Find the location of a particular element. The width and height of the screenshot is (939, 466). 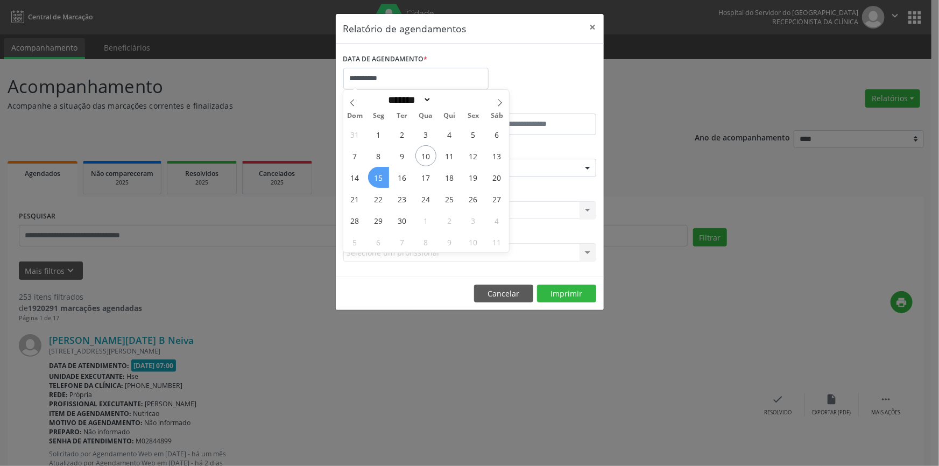

span: Setembro 28, 2025 is located at coordinates (355, 220).